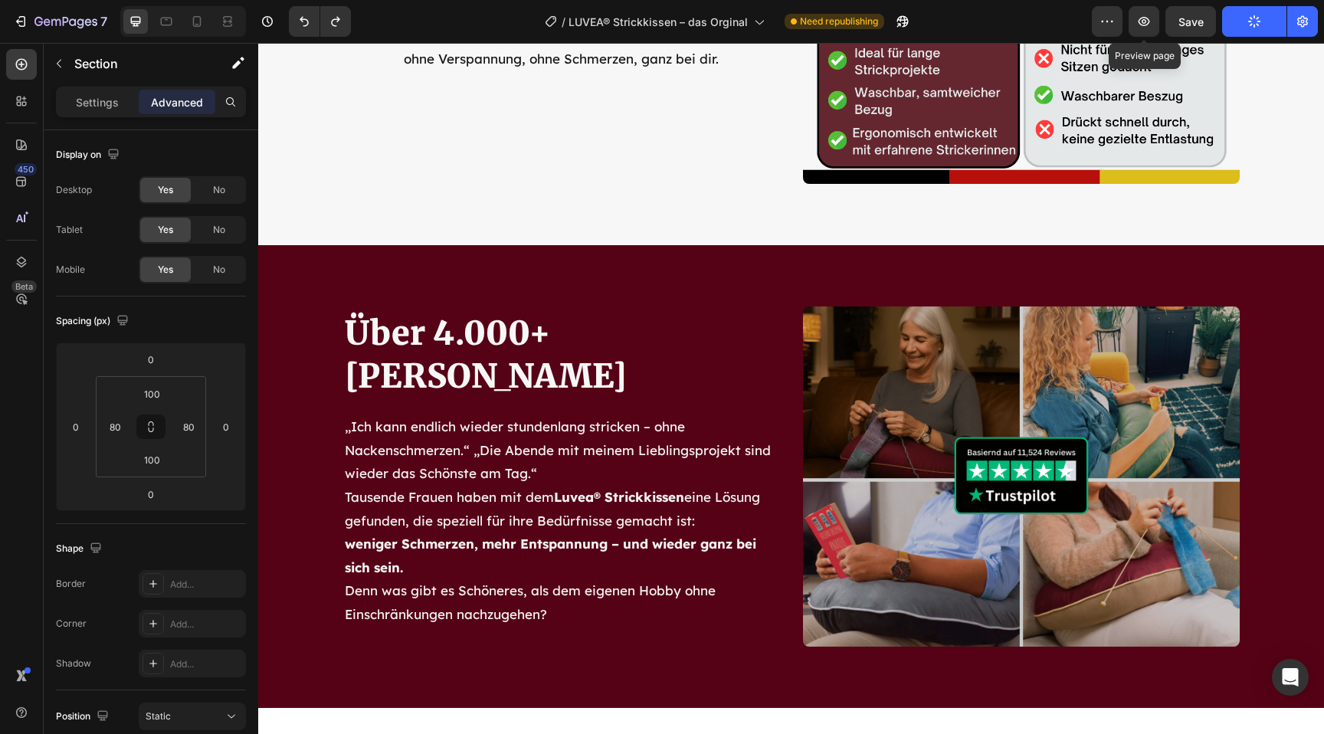 This screenshot has height=734, width=1324. Describe the element at coordinates (192, 716) in the screenshot. I see `button: Static` at that location.